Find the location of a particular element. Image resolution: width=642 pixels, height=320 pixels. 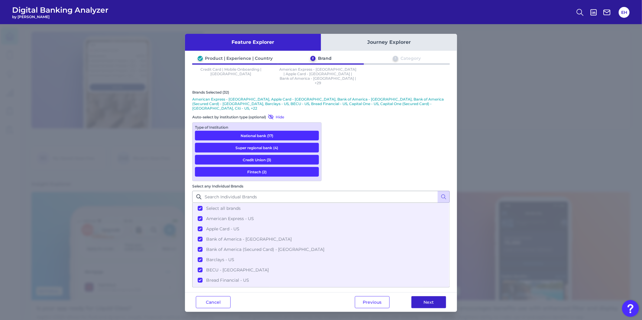

span: Select all brands is located at coordinates (223, 209).